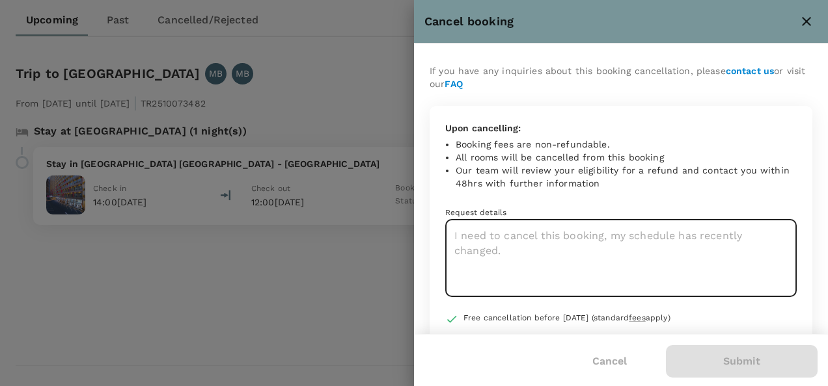  Describe the element at coordinates (610, 21) in the screenshot. I see `div: Cancel booking` at that location.